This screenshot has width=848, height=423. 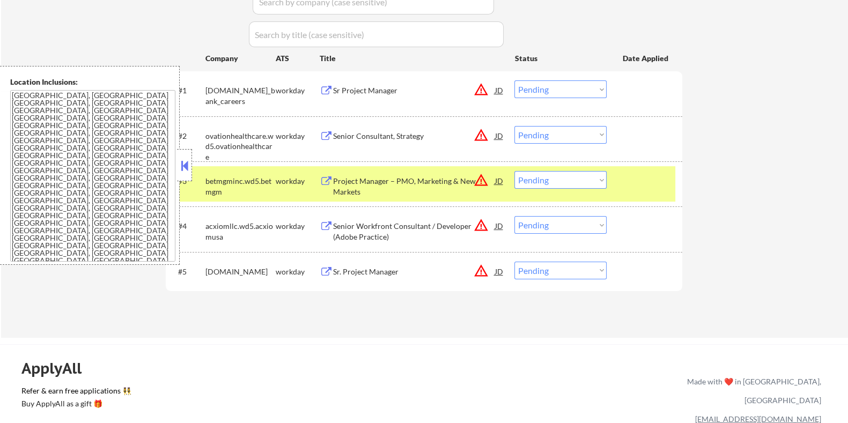 What do you see at coordinates (560, 58) in the screenshot?
I see `div: Status` at bounding box center [560, 58].